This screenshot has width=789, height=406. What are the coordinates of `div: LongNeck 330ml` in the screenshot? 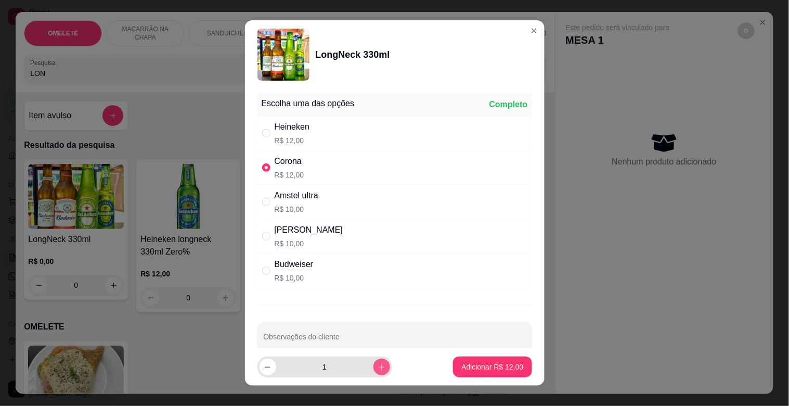 It's located at (353, 55).